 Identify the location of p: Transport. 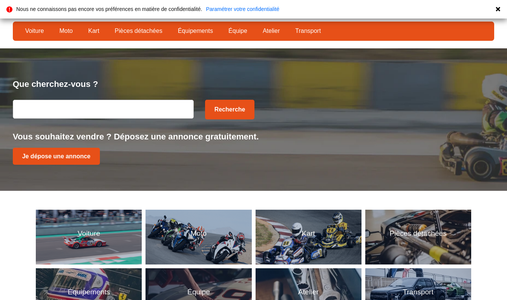
(418, 292).